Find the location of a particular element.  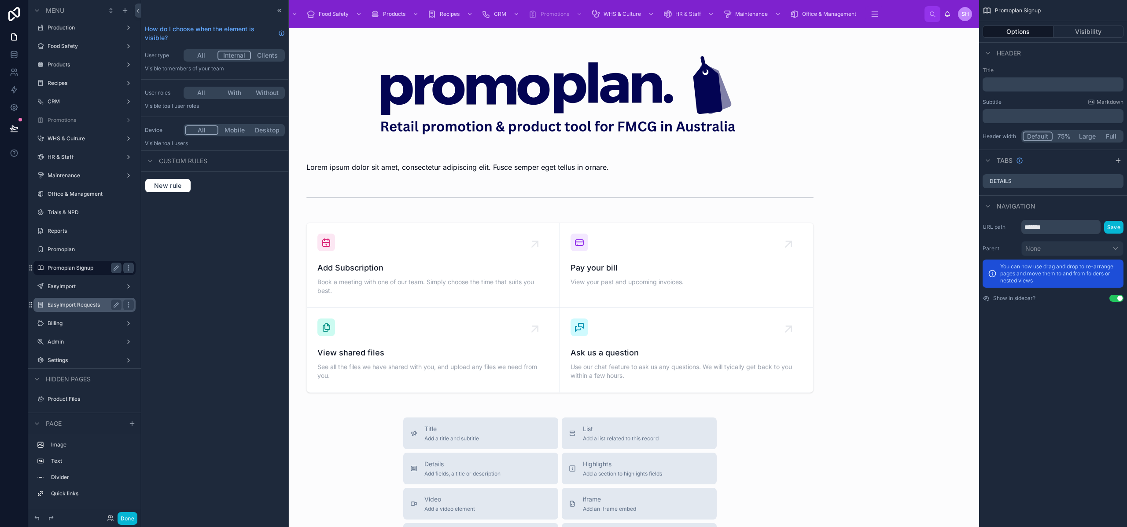

span: Add an iframe embed is located at coordinates (609, 509).